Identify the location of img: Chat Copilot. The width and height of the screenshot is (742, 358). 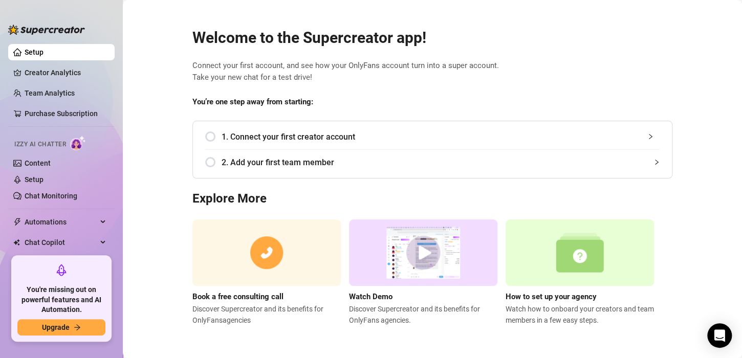
(16, 242).